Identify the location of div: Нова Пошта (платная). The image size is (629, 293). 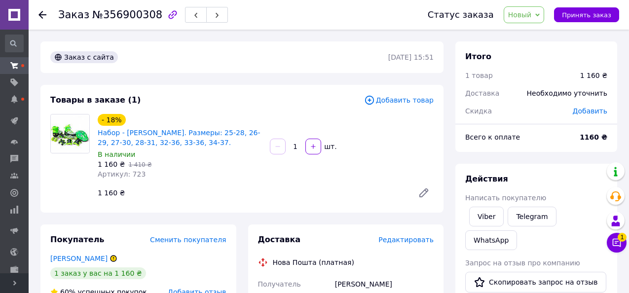
(313, 262).